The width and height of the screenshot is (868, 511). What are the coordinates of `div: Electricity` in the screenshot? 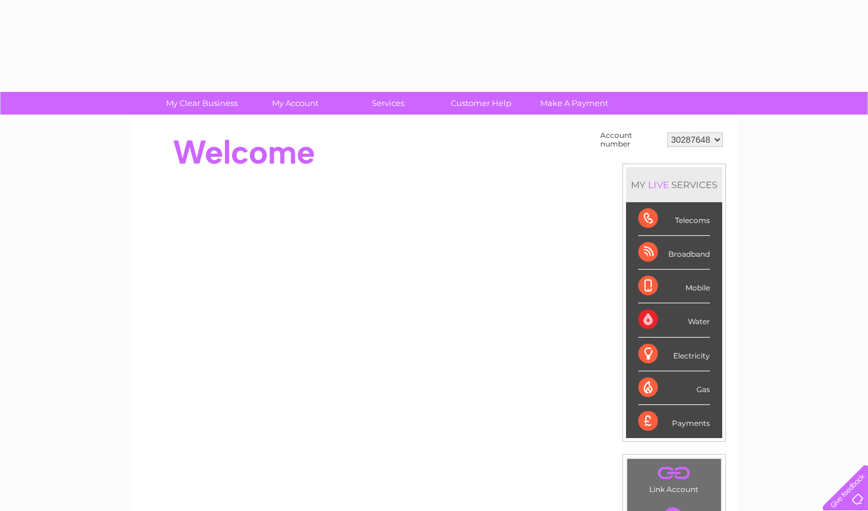 It's located at (674, 354).